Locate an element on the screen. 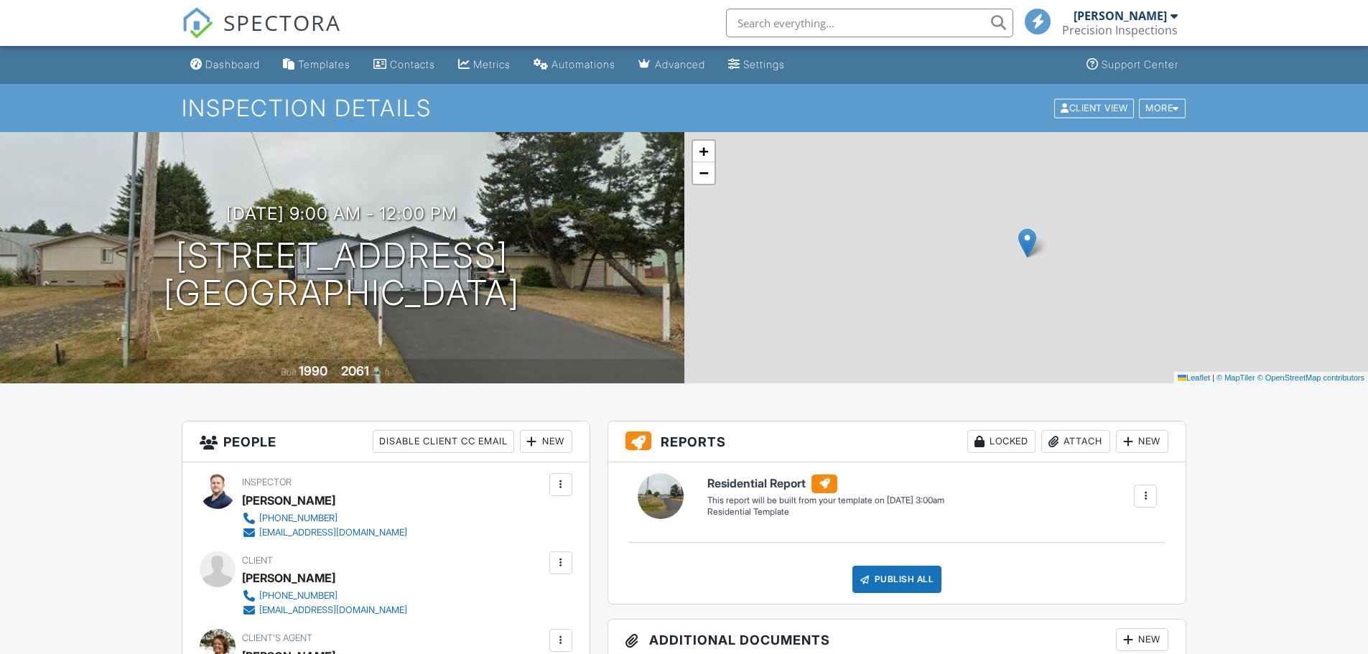  span: sq. ft. is located at coordinates (381, 372).